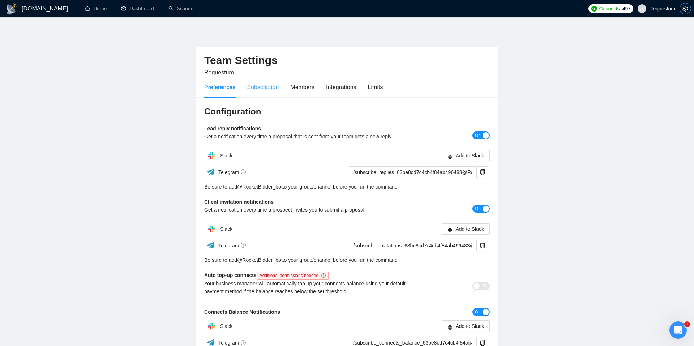  I want to click on img: logo, so click(12, 9).